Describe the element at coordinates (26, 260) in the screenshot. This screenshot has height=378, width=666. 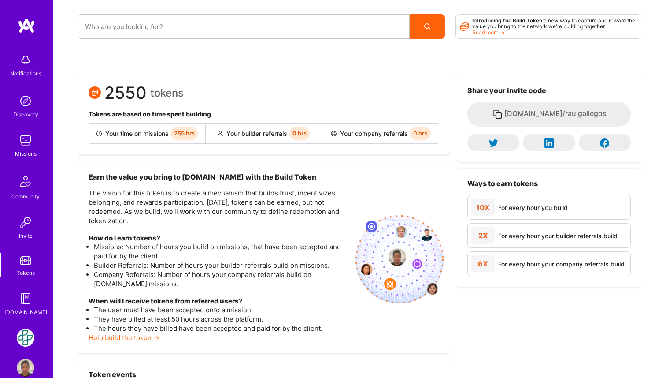
I see `img: tokens` at that location.